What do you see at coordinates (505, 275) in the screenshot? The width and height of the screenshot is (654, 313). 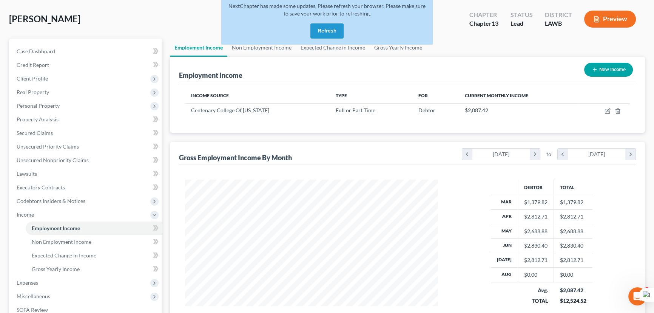 I see `th: Aug` at bounding box center [505, 275].